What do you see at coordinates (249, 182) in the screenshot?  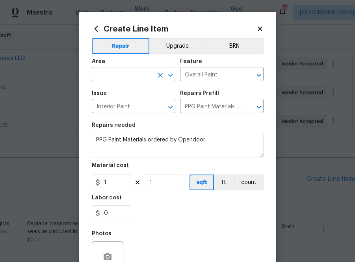 I see `button: count` at bounding box center [249, 182].